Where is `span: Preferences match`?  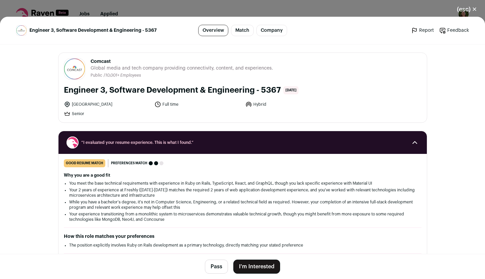
span: Preferences match is located at coordinates (129, 163).